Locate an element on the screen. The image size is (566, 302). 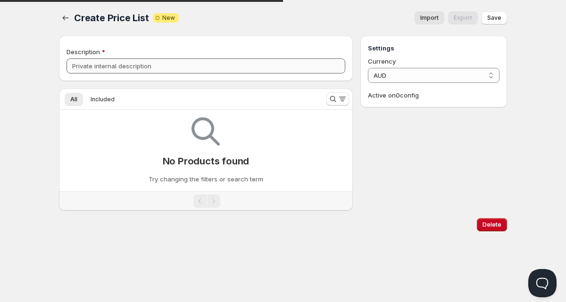
span: All is located at coordinates (74, 100).